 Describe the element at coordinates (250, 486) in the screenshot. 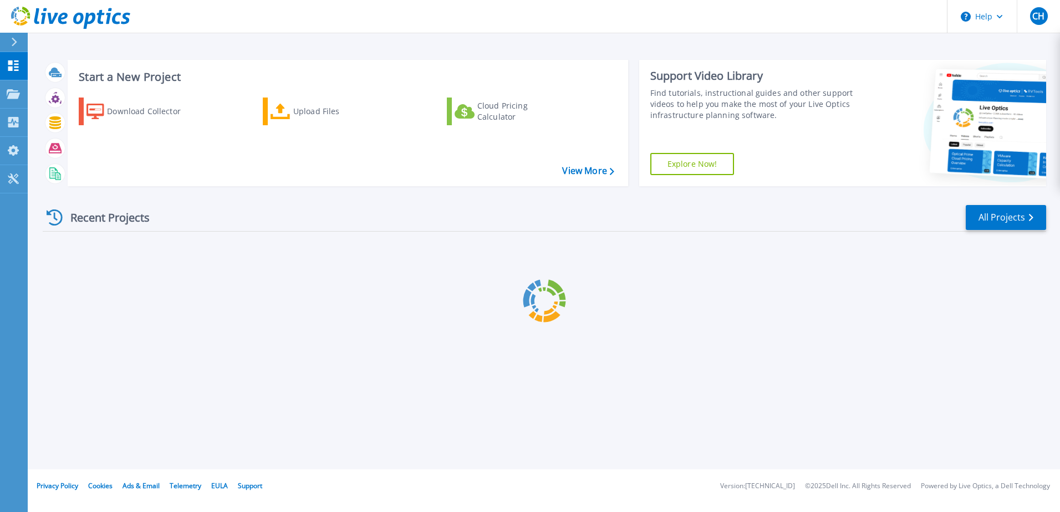

I see `a: Support` at that location.